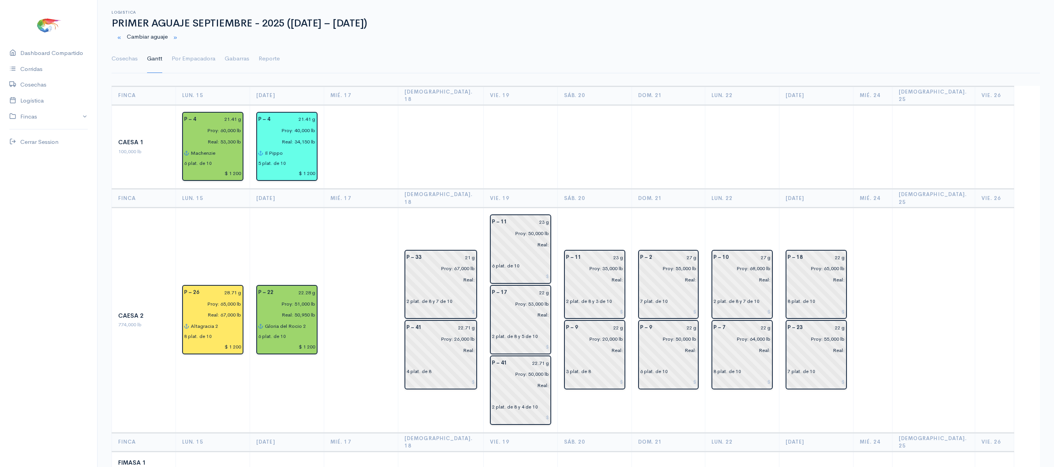 This screenshot has width=1054, height=467. Describe the element at coordinates (414, 258) in the screenshot. I see `div: P – 33` at that location.